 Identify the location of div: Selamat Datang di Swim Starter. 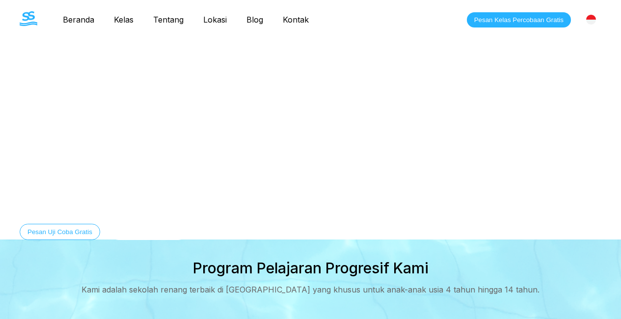
(261, 141).